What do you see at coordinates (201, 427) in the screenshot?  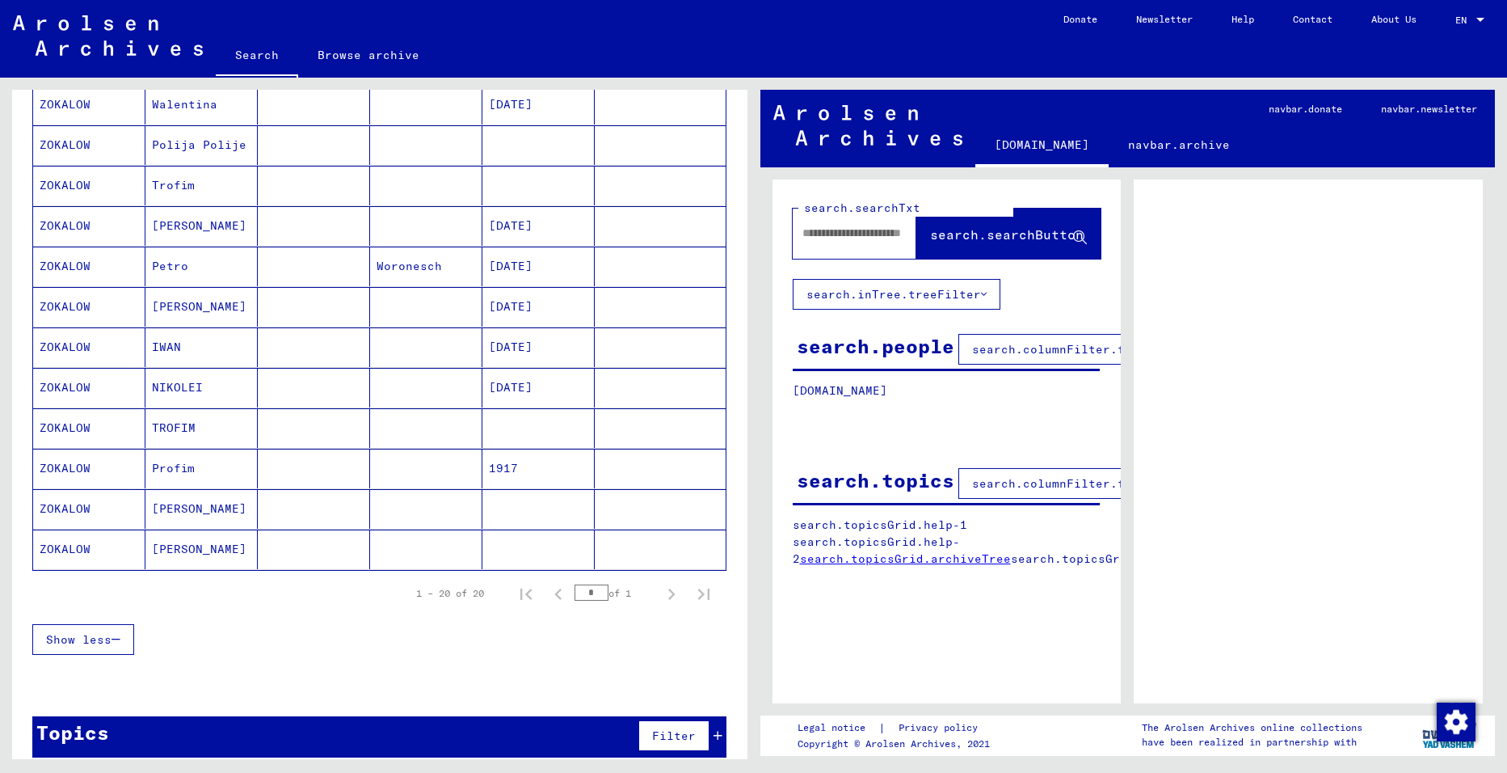 I see `mat-cell: TROFIM` at bounding box center [201, 427].